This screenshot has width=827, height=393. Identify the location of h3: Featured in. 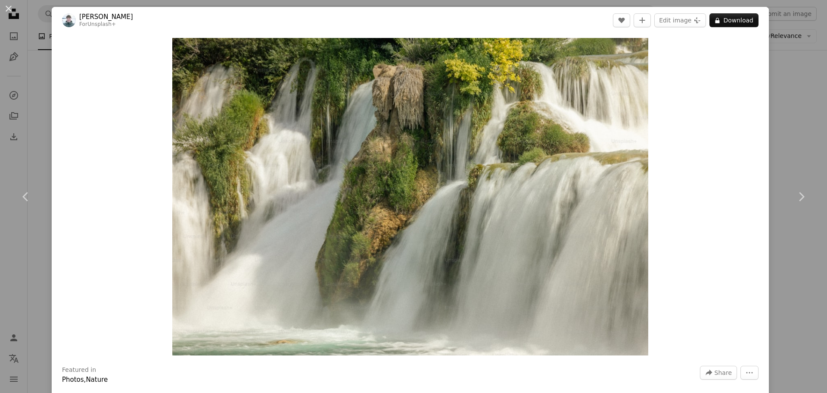
(79, 370).